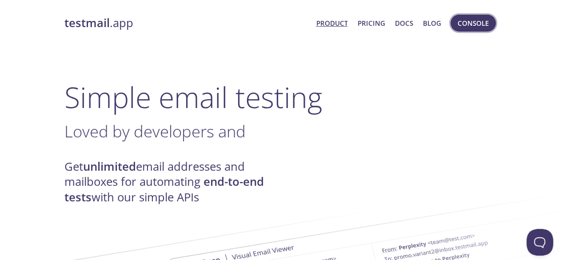 This screenshot has height=260, width=562. I want to click on a: Docs, so click(404, 23).